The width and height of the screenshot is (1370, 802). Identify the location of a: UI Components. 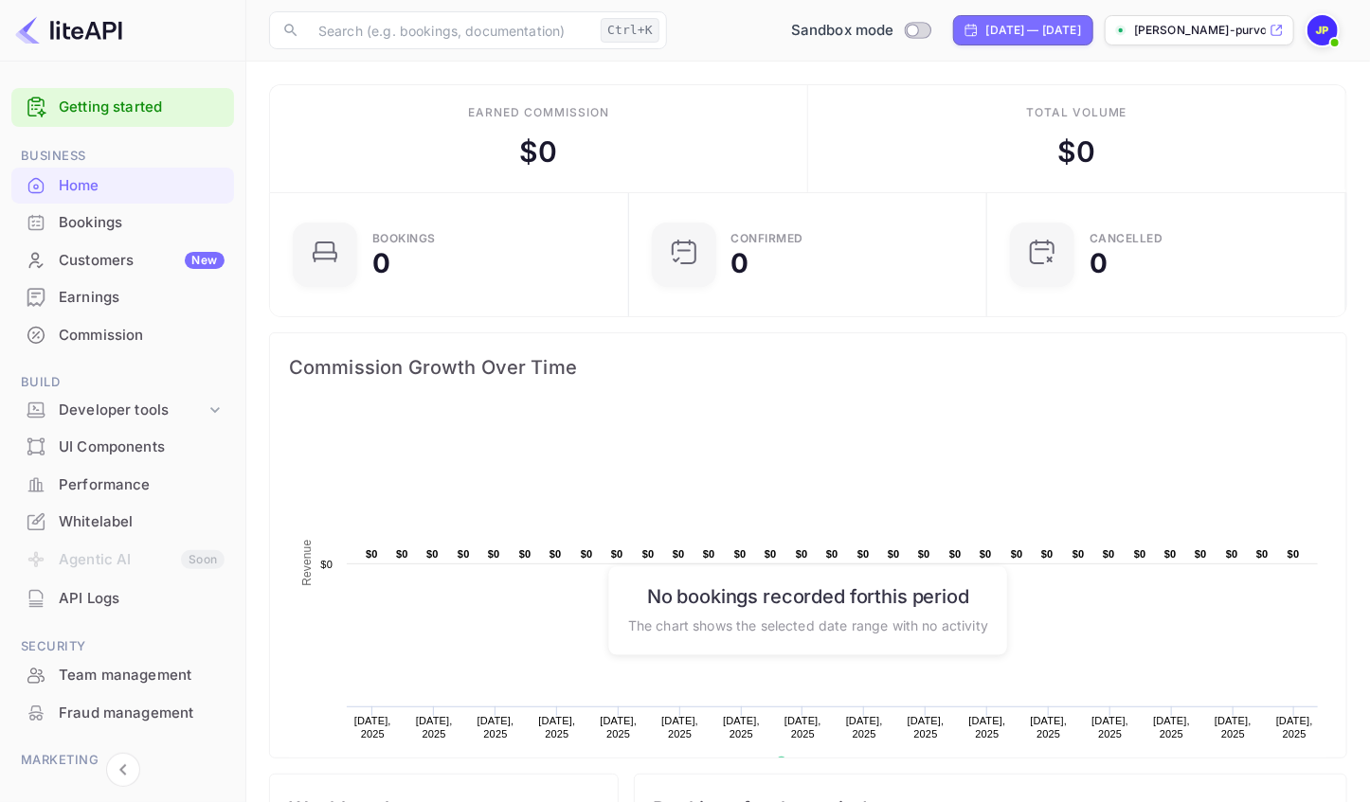
(122, 446).